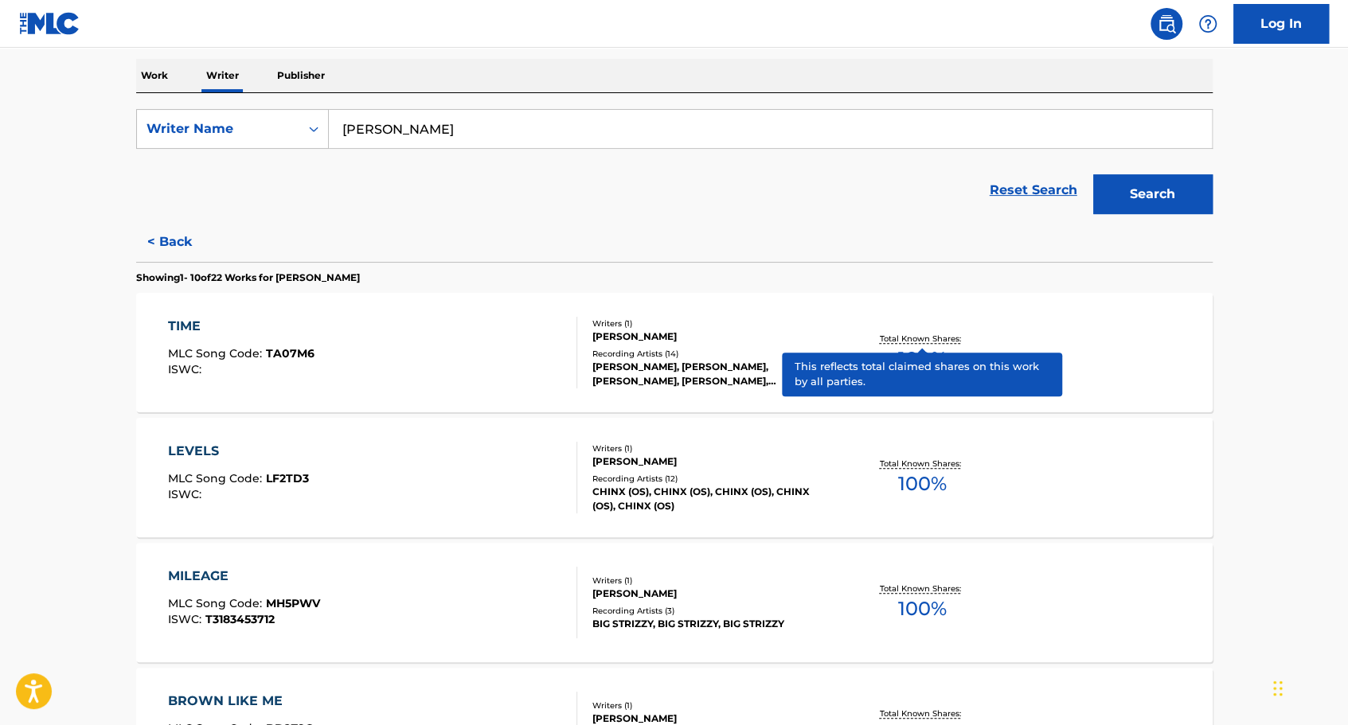  I want to click on p: Work, so click(154, 76).